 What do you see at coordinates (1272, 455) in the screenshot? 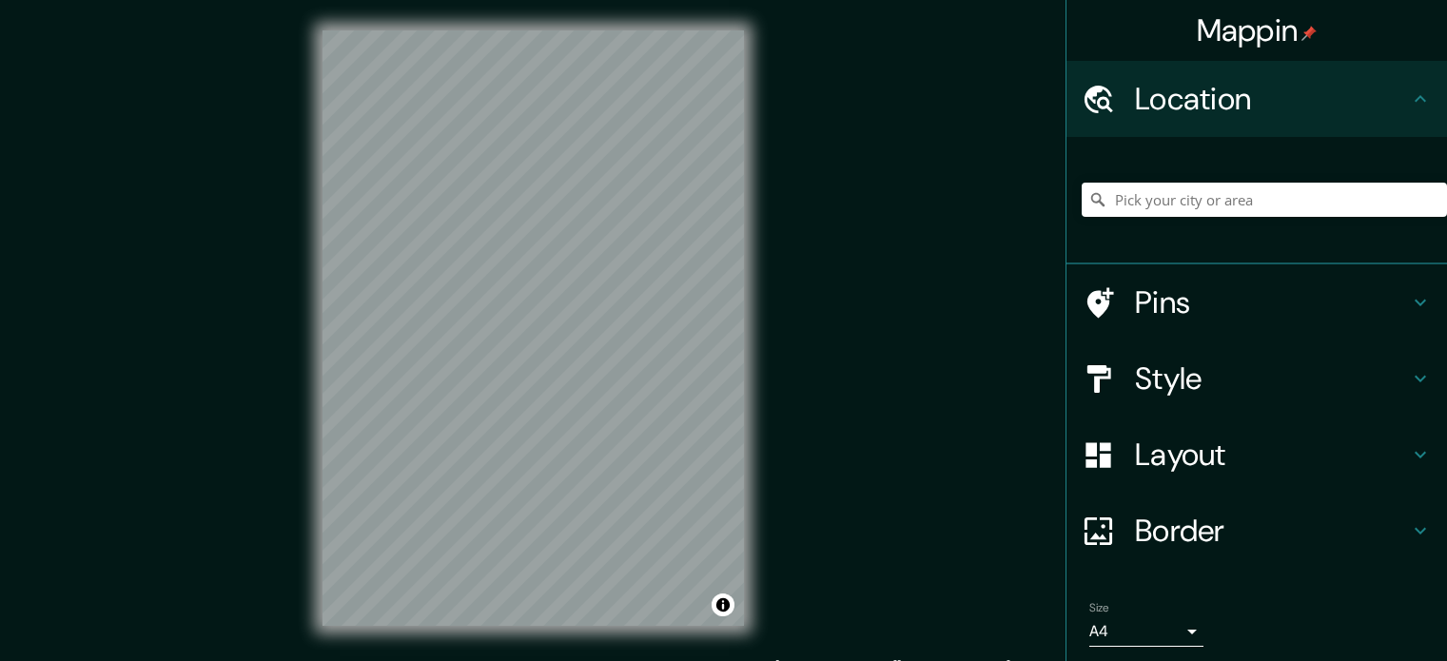
I see `h4: Layout` at bounding box center [1272, 455].